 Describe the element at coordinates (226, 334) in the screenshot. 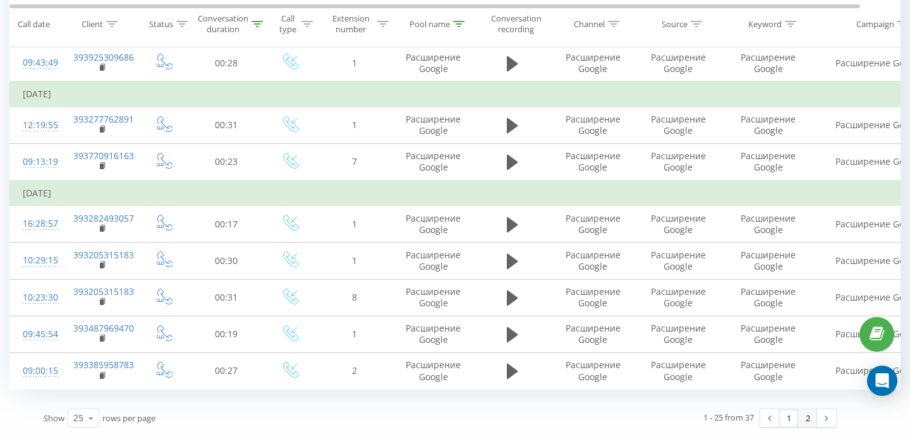

I see `td: 00:19` at that location.